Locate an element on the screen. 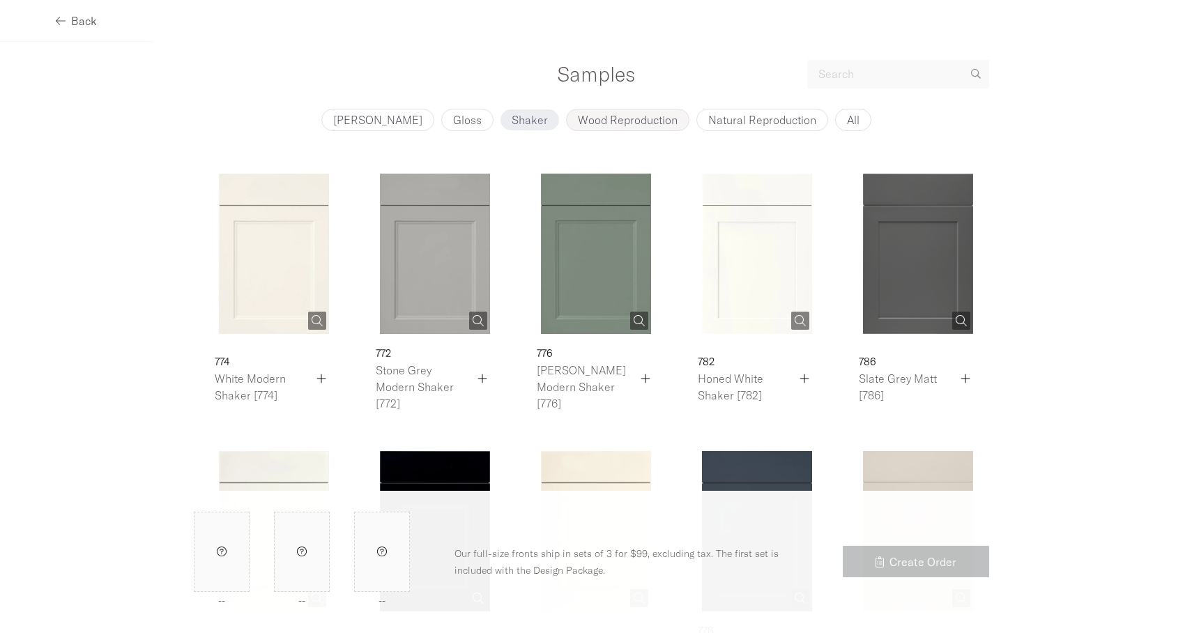  button: Back is located at coordinates (76, 20).